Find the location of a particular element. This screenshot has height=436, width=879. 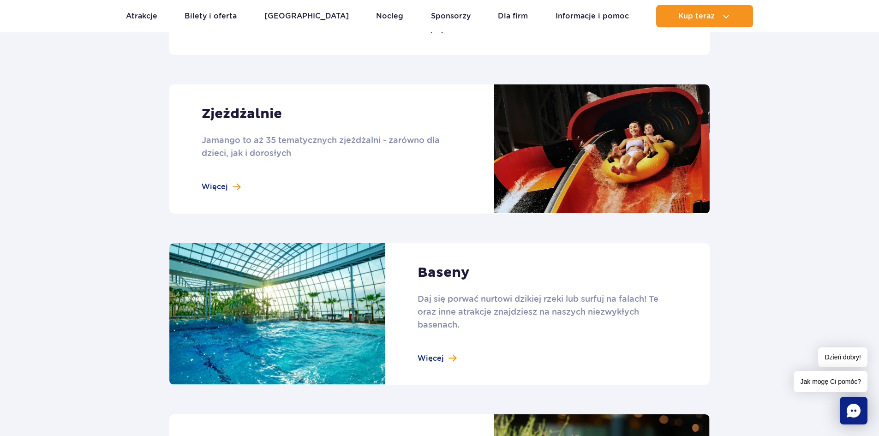

span: Jak mogę Ci pomóc? is located at coordinates (831, 382).